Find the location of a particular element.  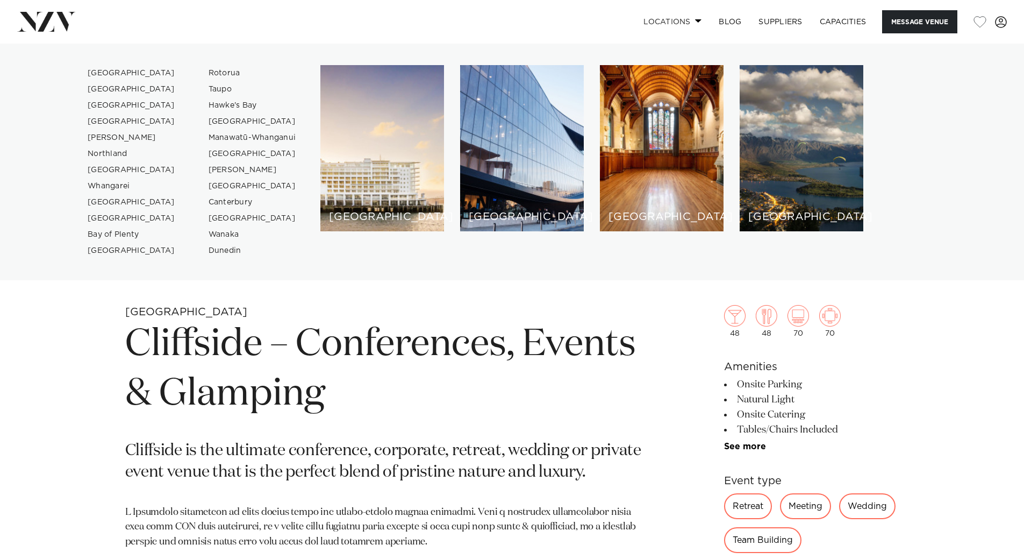

li: Natural Light is located at coordinates (812, 399).